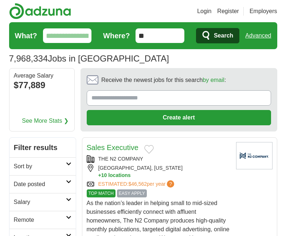 The height and width of the screenshot is (236, 286). What do you see at coordinates (223, 36) in the screenshot?
I see `span: Search` at bounding box center [223, 36].